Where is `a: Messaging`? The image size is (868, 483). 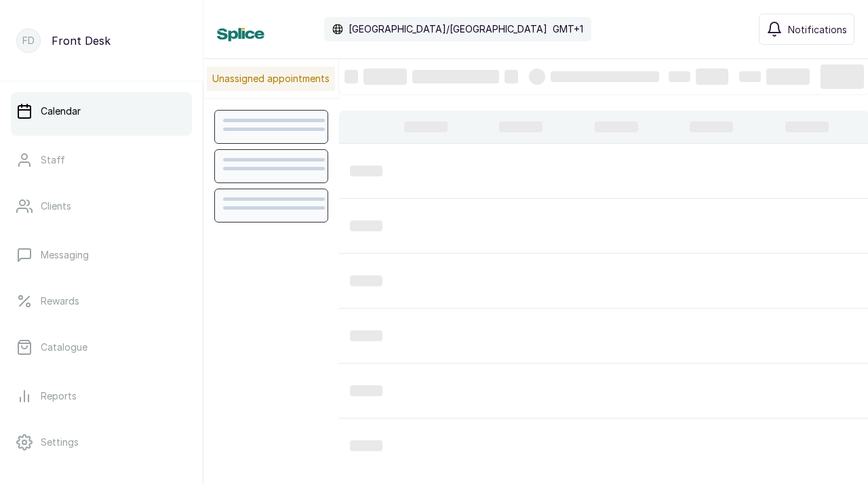
a: Messaging is located at coordinates (101, 255).